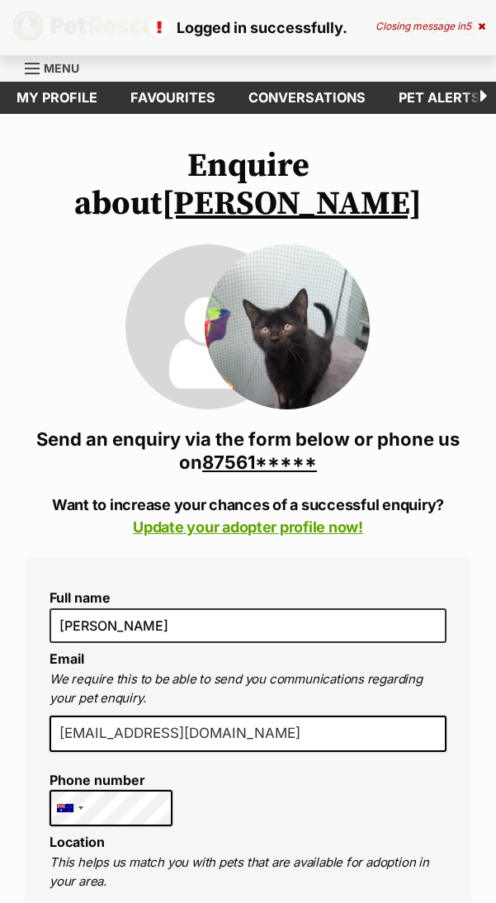 The image size is (496, 903). Describe the element at coordinates (58, 67) in the screenshot. I see `a: Menu` at that location.